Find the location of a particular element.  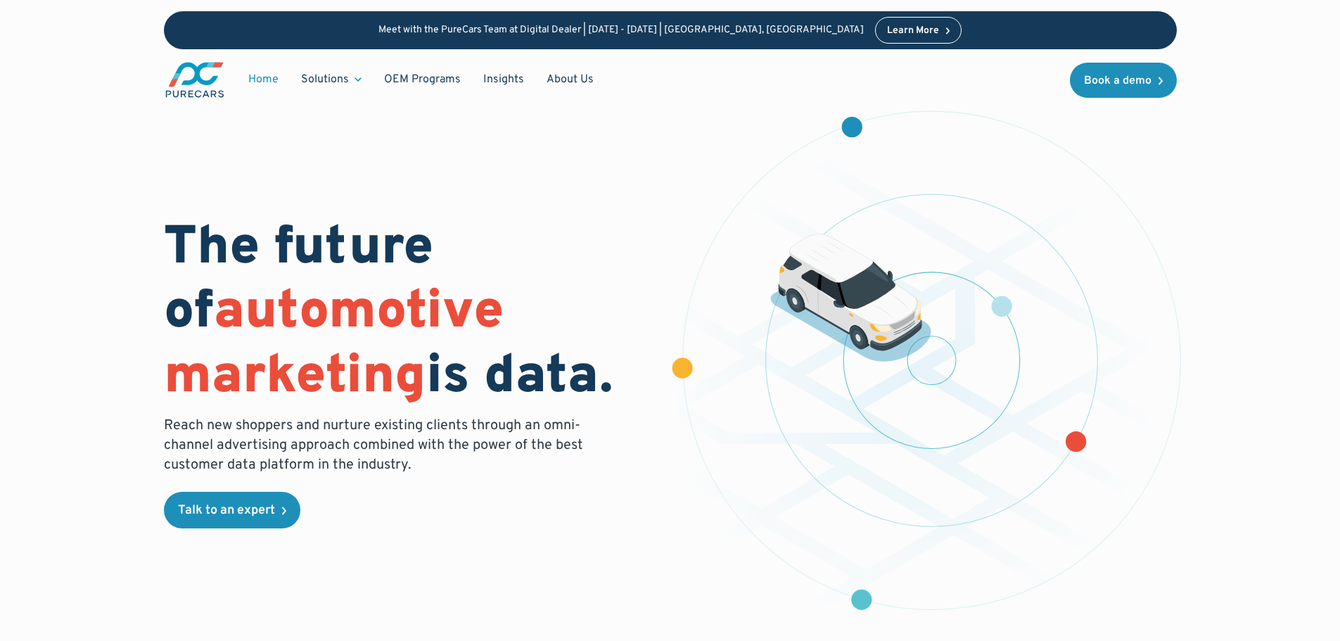

a: Book a demo is located at coordinates (1123, 80).